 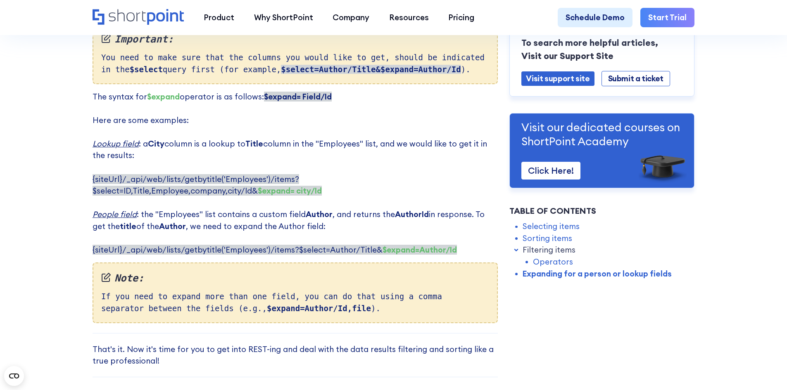 What do you see at coordinates (409, 17) in the screenshot?
I see `div: Resources` at bounding box center [409, 17].